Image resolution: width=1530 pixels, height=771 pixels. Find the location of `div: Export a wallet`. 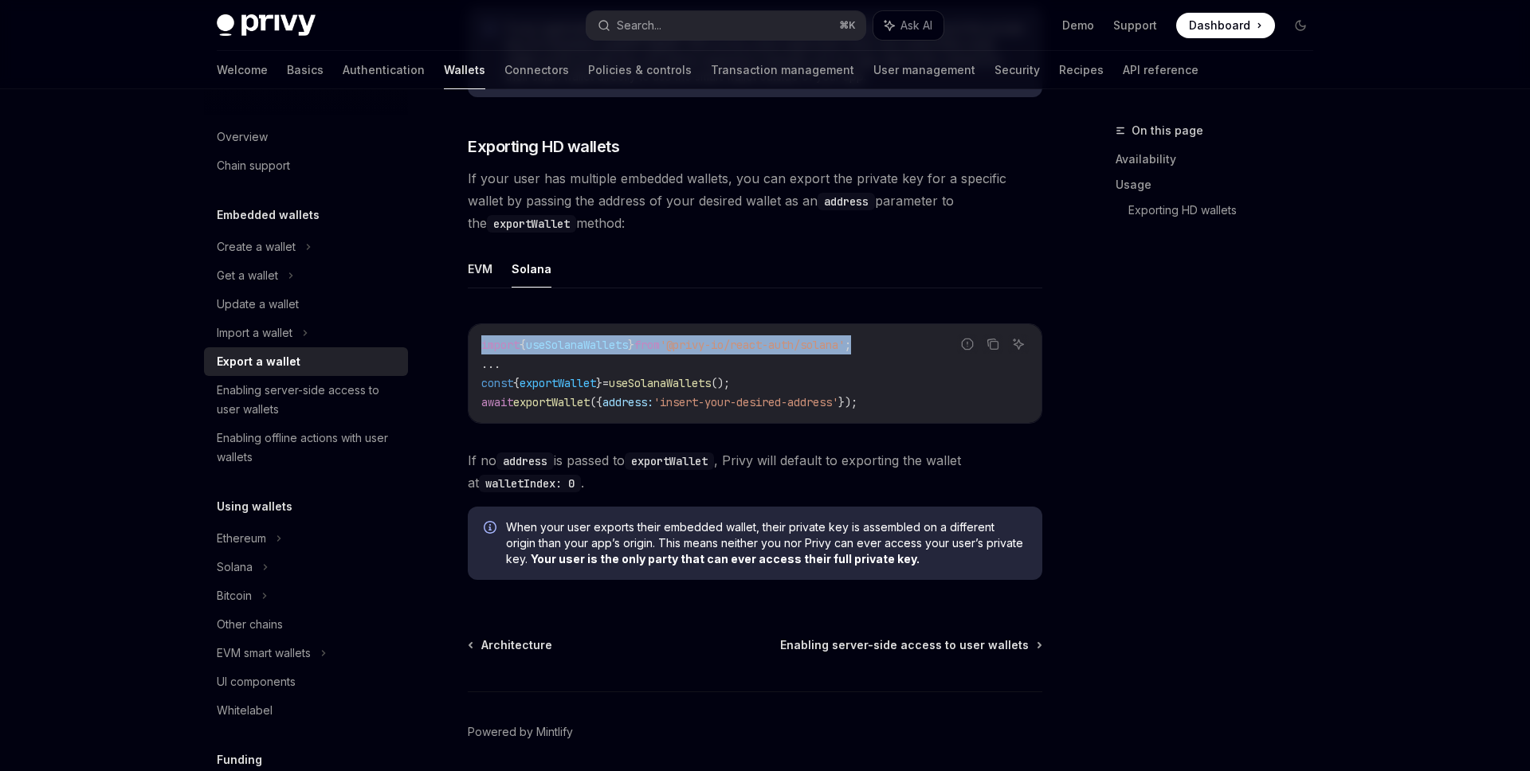

div: Export a wallet is located at coordinates (258, 362).